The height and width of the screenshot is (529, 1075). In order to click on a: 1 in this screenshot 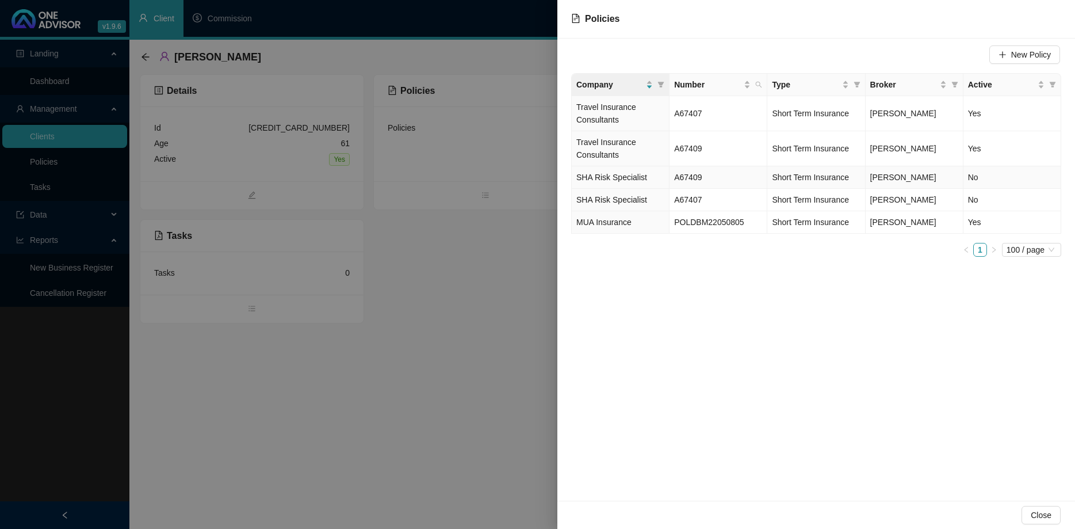, I will do `click(980, 250)`.